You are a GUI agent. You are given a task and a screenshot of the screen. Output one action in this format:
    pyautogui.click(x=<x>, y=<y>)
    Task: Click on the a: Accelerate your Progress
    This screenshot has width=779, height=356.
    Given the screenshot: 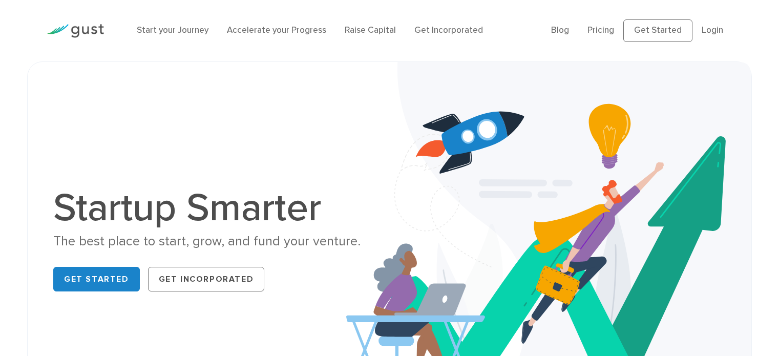 What is the action you would take?
    pyautogui.click(x=277, y=30)
    